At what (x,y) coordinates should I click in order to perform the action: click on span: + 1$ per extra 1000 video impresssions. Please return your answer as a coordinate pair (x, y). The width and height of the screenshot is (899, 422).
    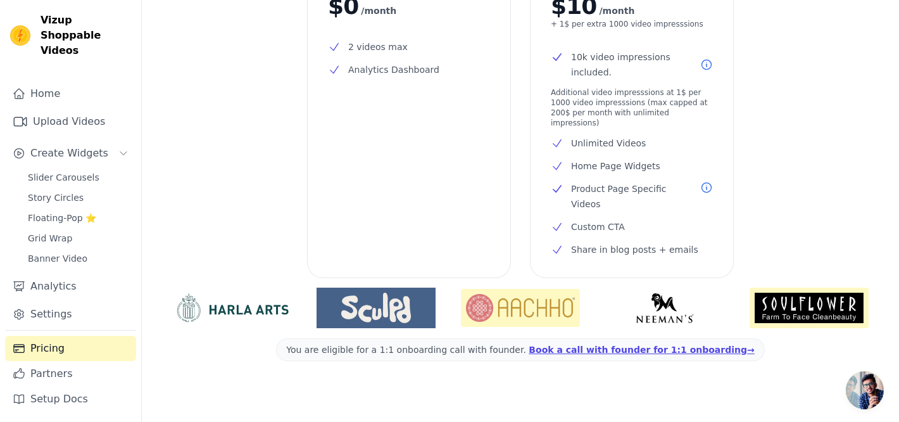
    Looking at the image, I should click on (632, 24).